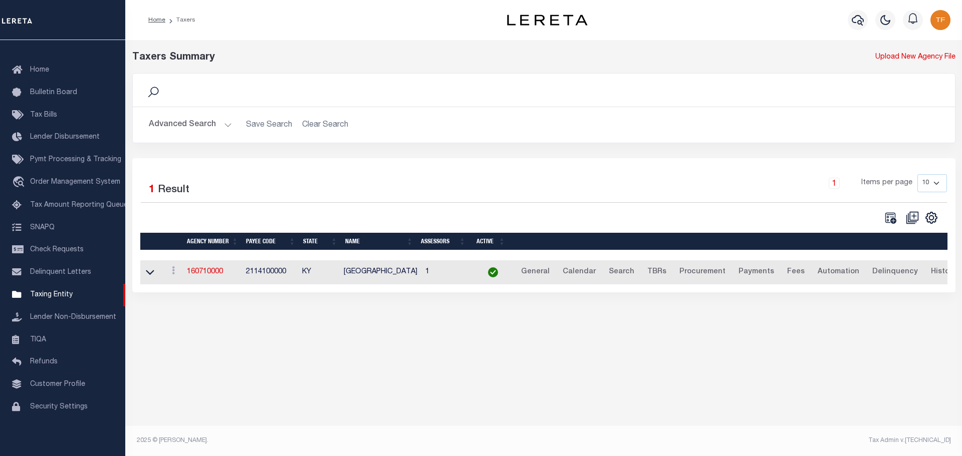 This screenshot has height=456, width=962. I want to click on span: Lender Disbursement, so click(65, 137).